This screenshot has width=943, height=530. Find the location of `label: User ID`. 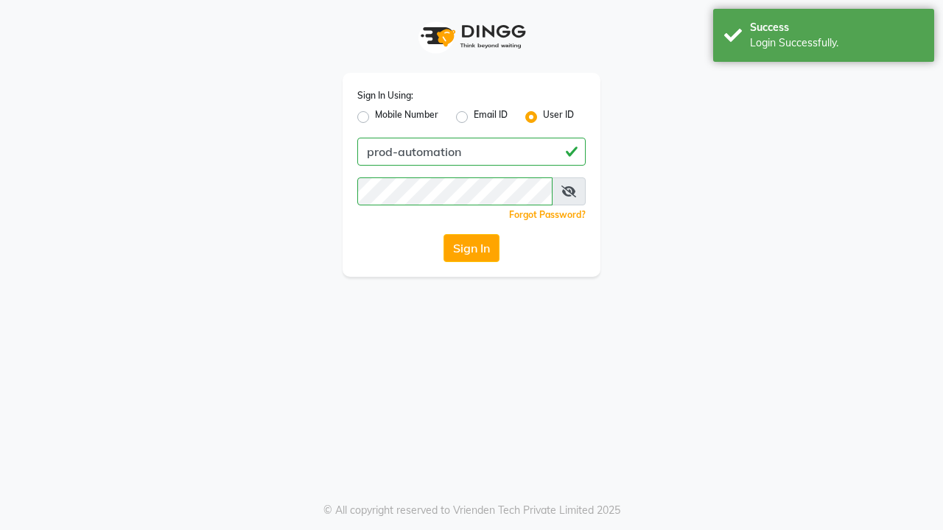

label: User ID is located at coordinates (558, 117).